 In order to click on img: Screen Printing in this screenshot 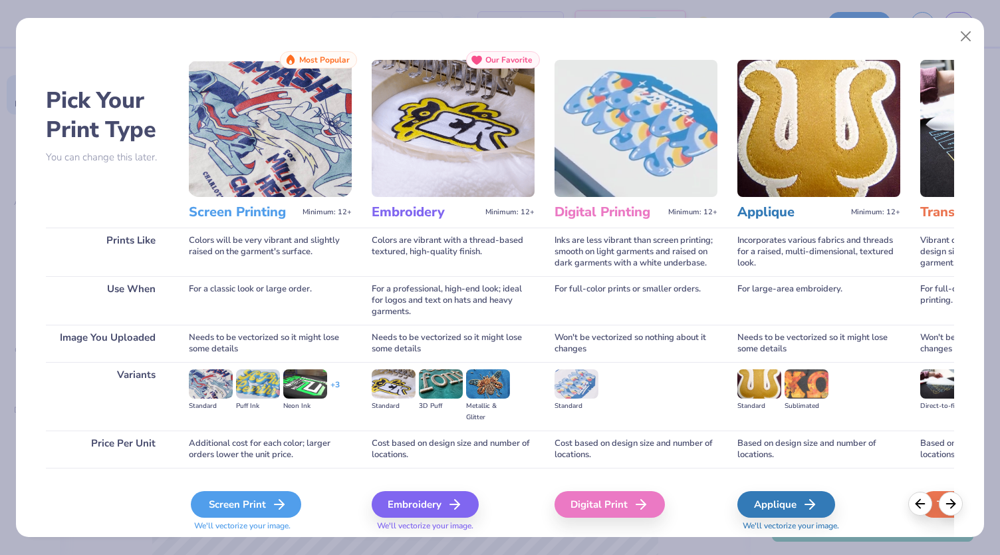, I will do `click(270, 128)`.